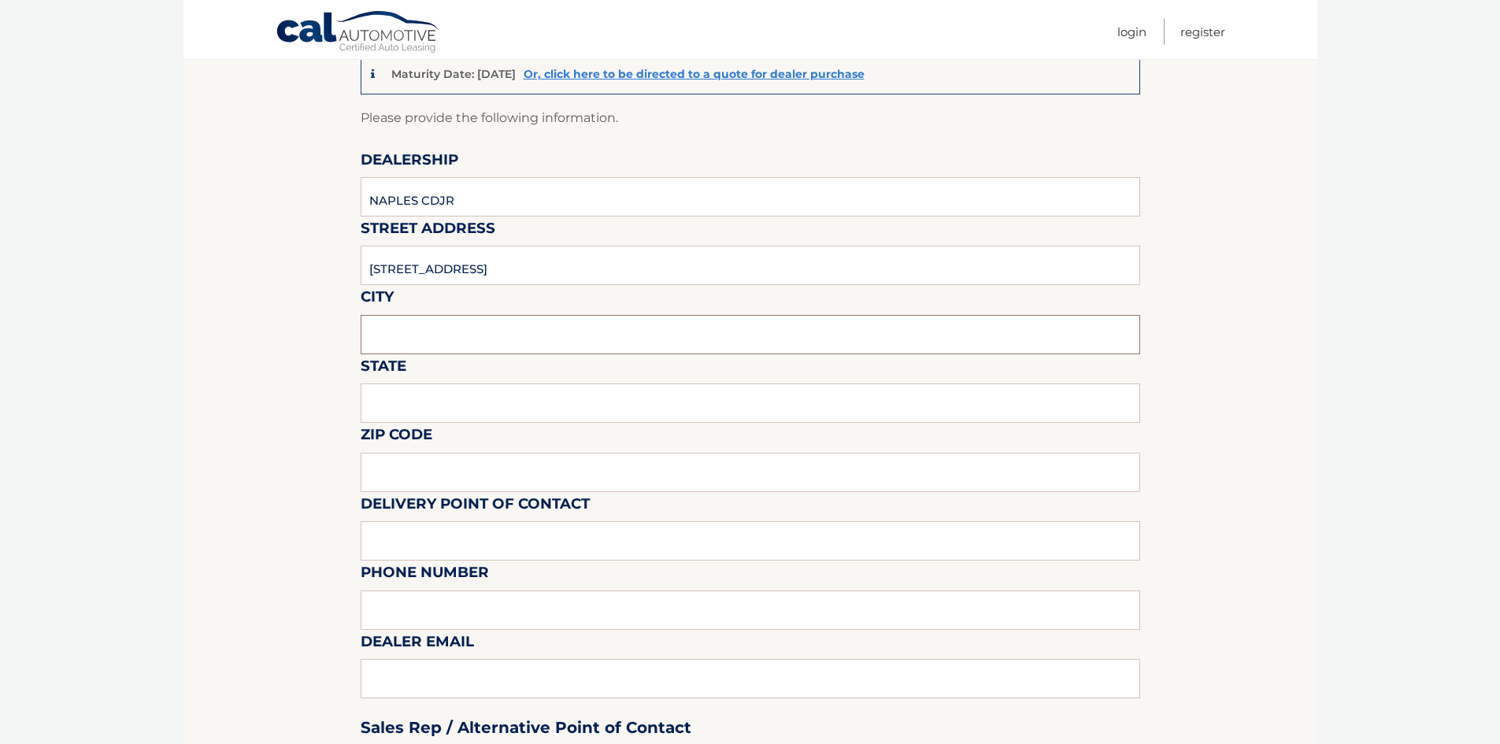 The width and height of the screenshot is (1500, 744). I want to click on a: Cal Automotive, so click(358, 33).